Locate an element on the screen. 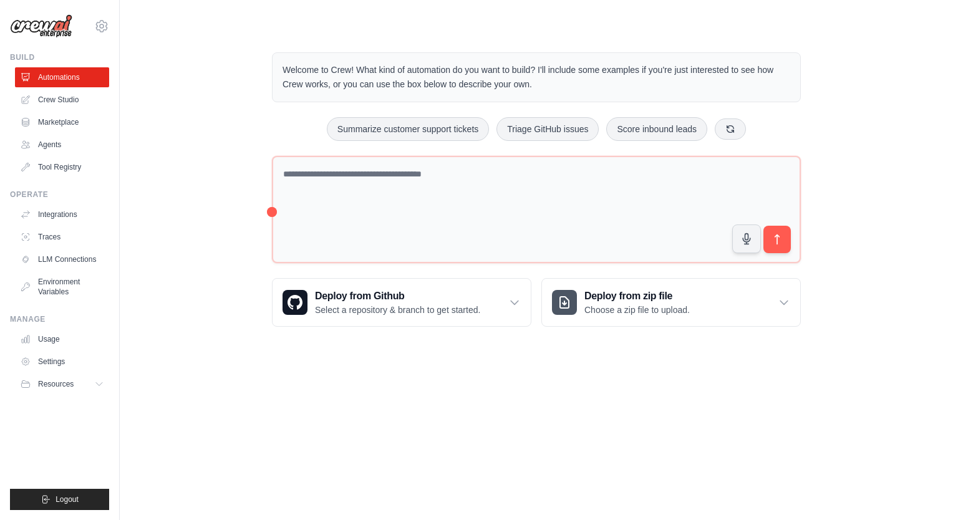  p: Choose a zip file to upload. is located at coordinates (637, 310).